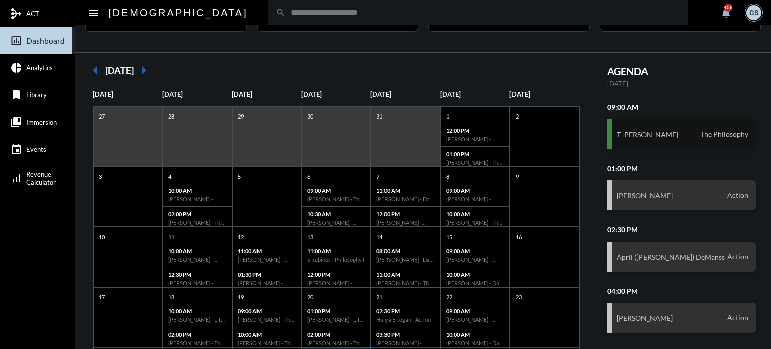  What do you see at coordinates (16, 122) in the screenshot?
I see `mat-icon: collections_bookmark` at bounding box center [16, 122].